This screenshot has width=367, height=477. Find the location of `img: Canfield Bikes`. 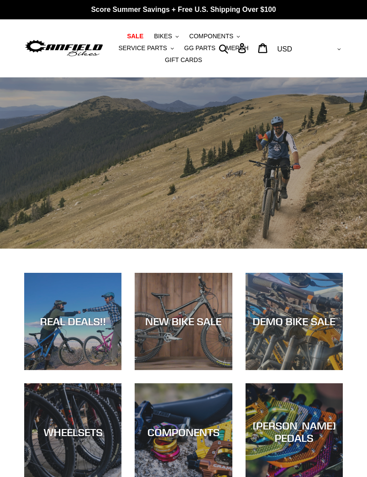

img: Canfield Bikes is located at coordinates (64, 48).